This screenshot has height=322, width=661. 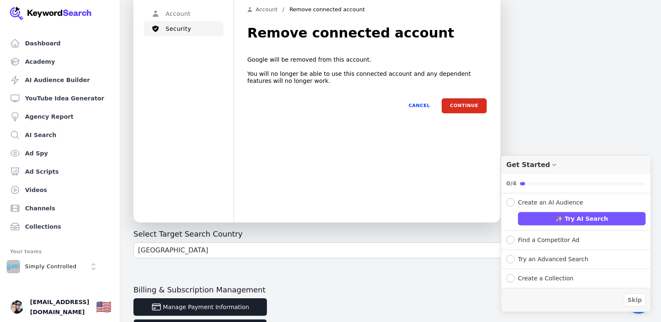 I want to click on div: Create a Collection, so click(x=545, y=278).